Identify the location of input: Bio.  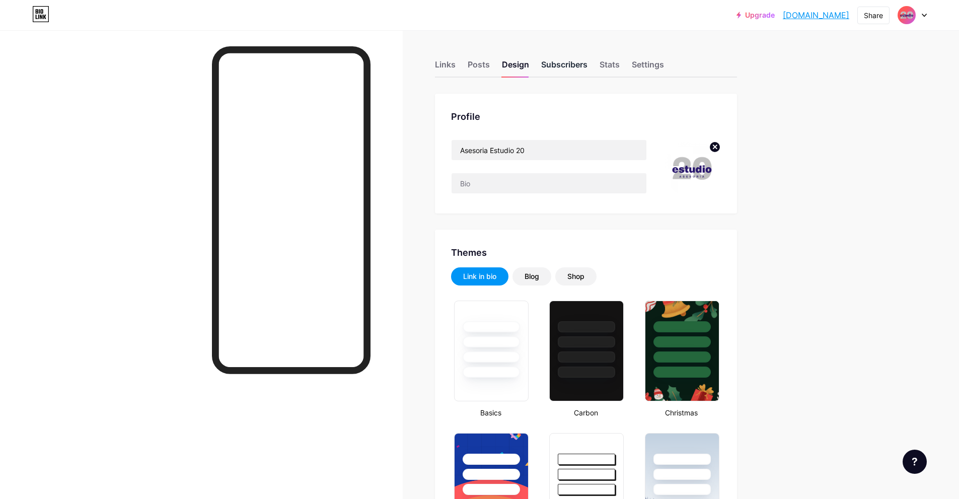
(549, 183).